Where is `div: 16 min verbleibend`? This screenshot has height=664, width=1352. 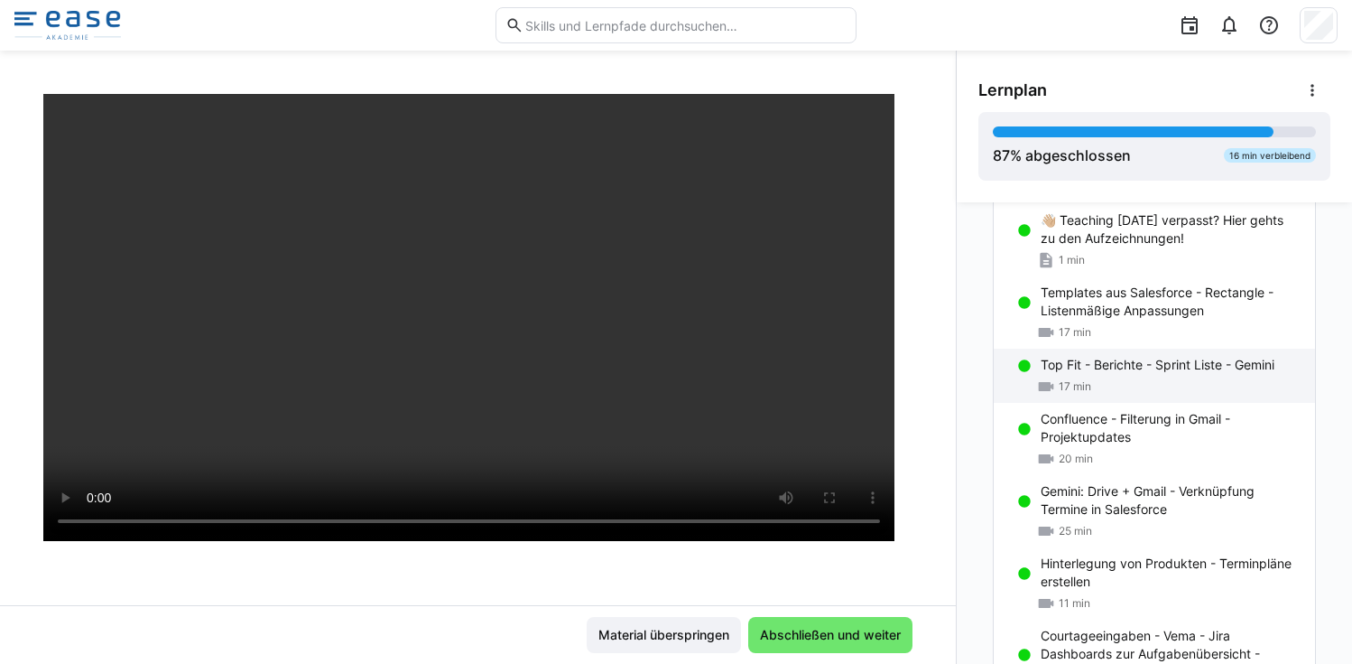
div: 16 min verbleibend is located at coordinates (1270, 155).